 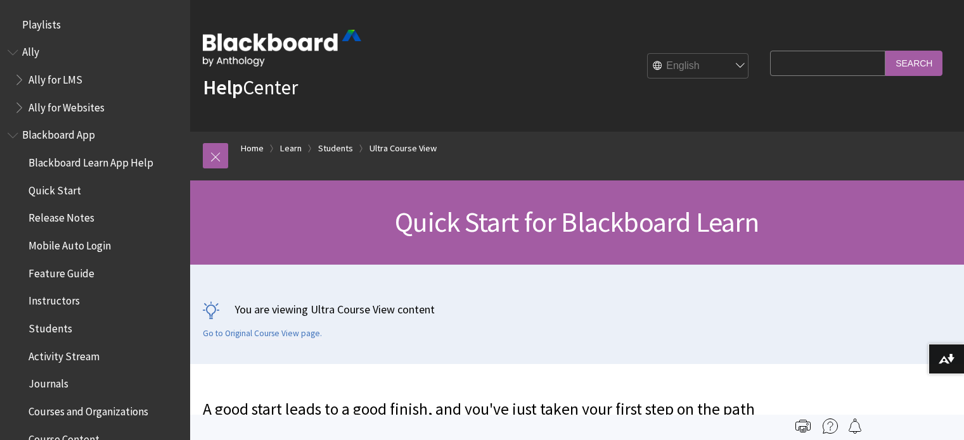 I want to click on a: Students, so click(x=335, y=148).